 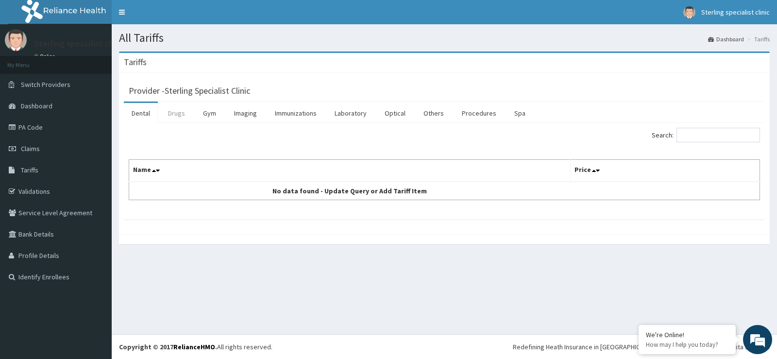 I want to click on a: RelianceHMO, so click(x=194, y=347).